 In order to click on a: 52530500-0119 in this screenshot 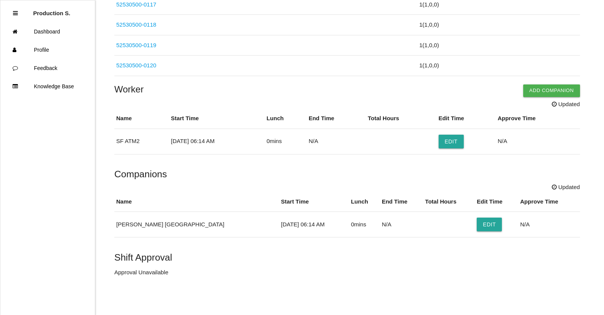, I will do `click(136, 45)`.